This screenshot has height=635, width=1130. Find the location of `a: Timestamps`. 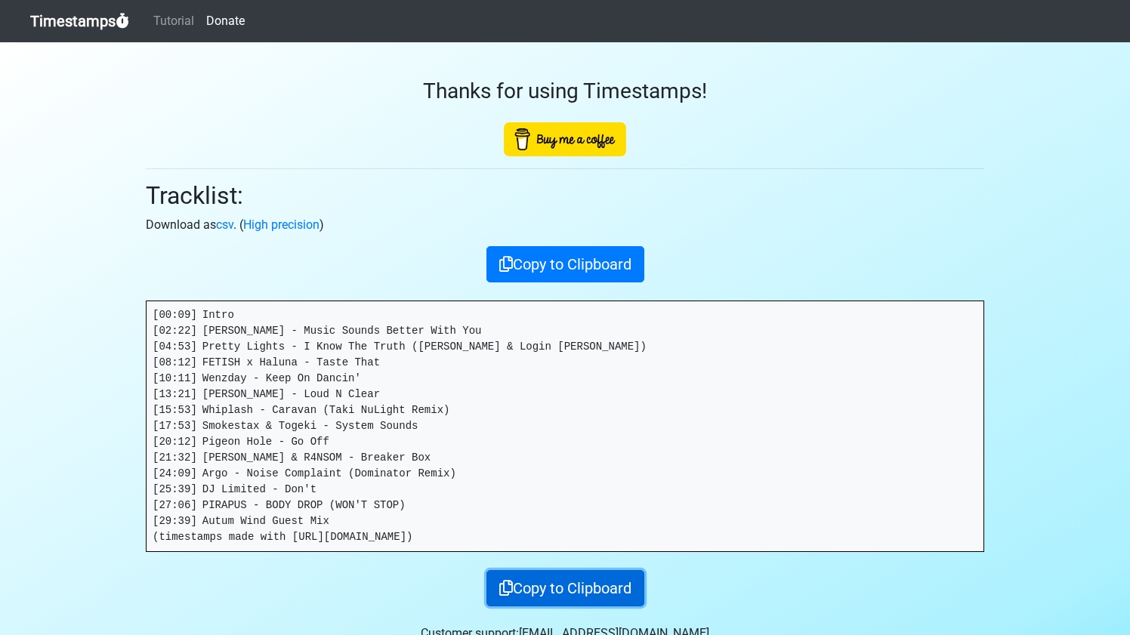

a: Timestamps is located at coordinates (79, 21).